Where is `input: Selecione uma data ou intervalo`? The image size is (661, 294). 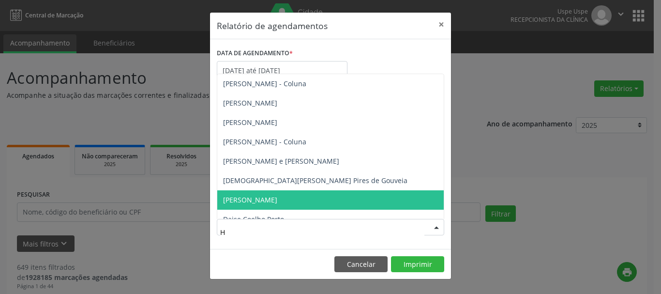 input: Selecione uma data ou intervalo is located at coordinates (282, 71).